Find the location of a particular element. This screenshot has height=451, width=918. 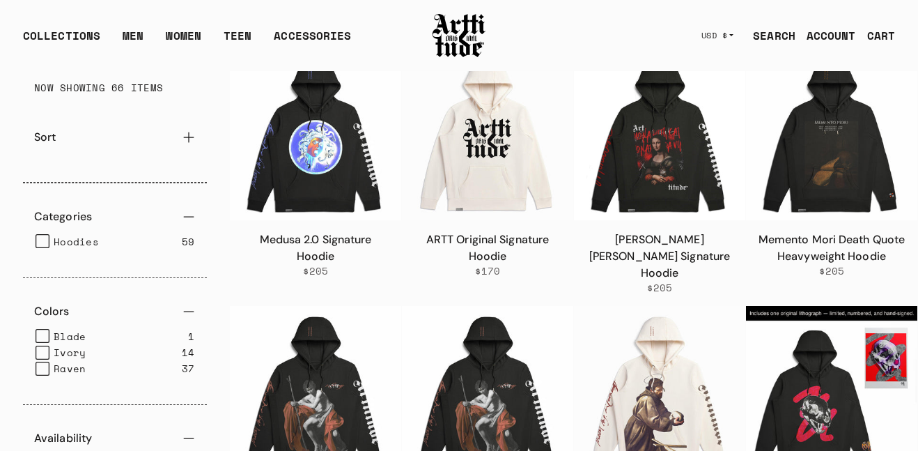

span: Raven is located at coordinates (70, 368).